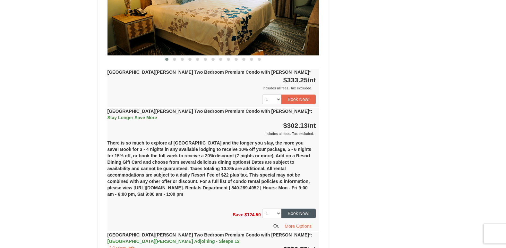 The width and height of the screenshot is (506, 248). I want to click on strong: $333.25, so click(300, 80).